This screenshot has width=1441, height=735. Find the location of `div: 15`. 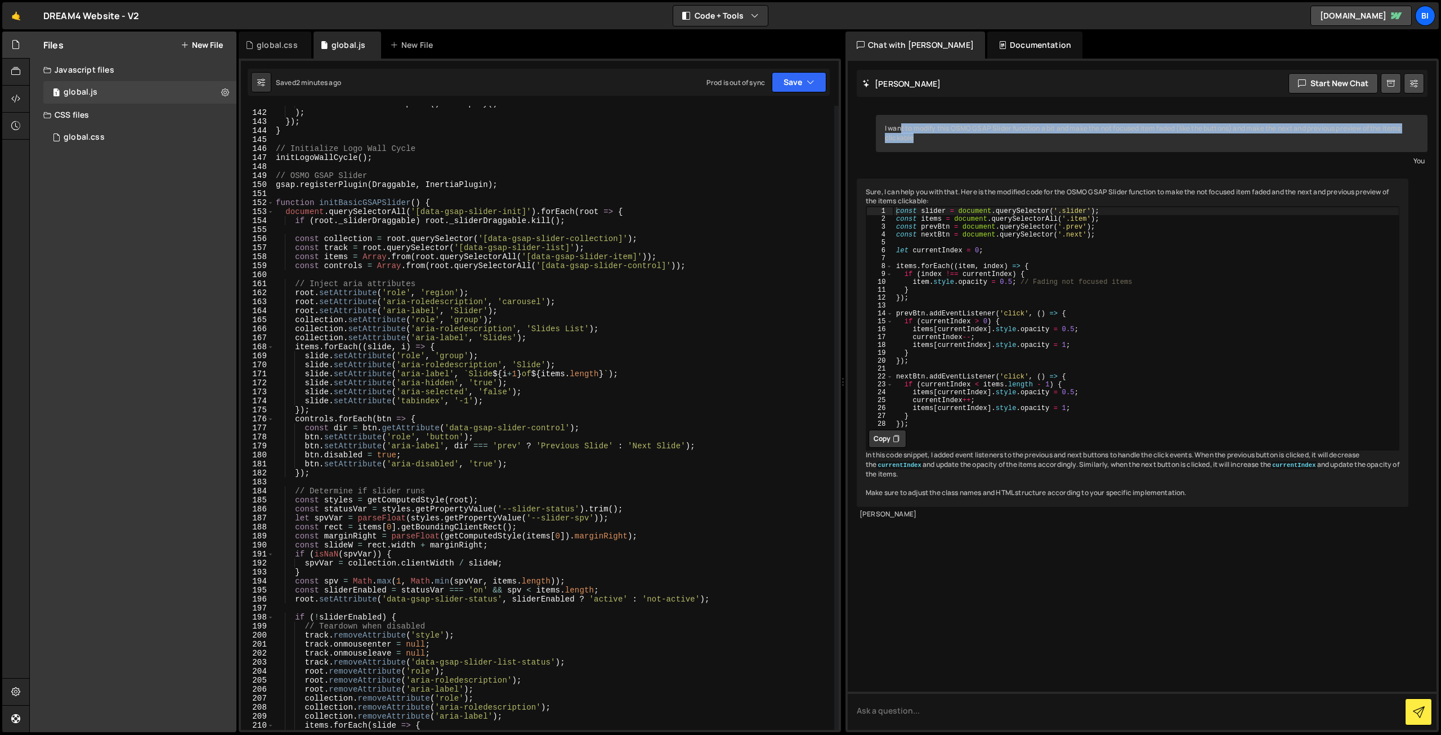

div: 15 is located at coordinates (880, 321).